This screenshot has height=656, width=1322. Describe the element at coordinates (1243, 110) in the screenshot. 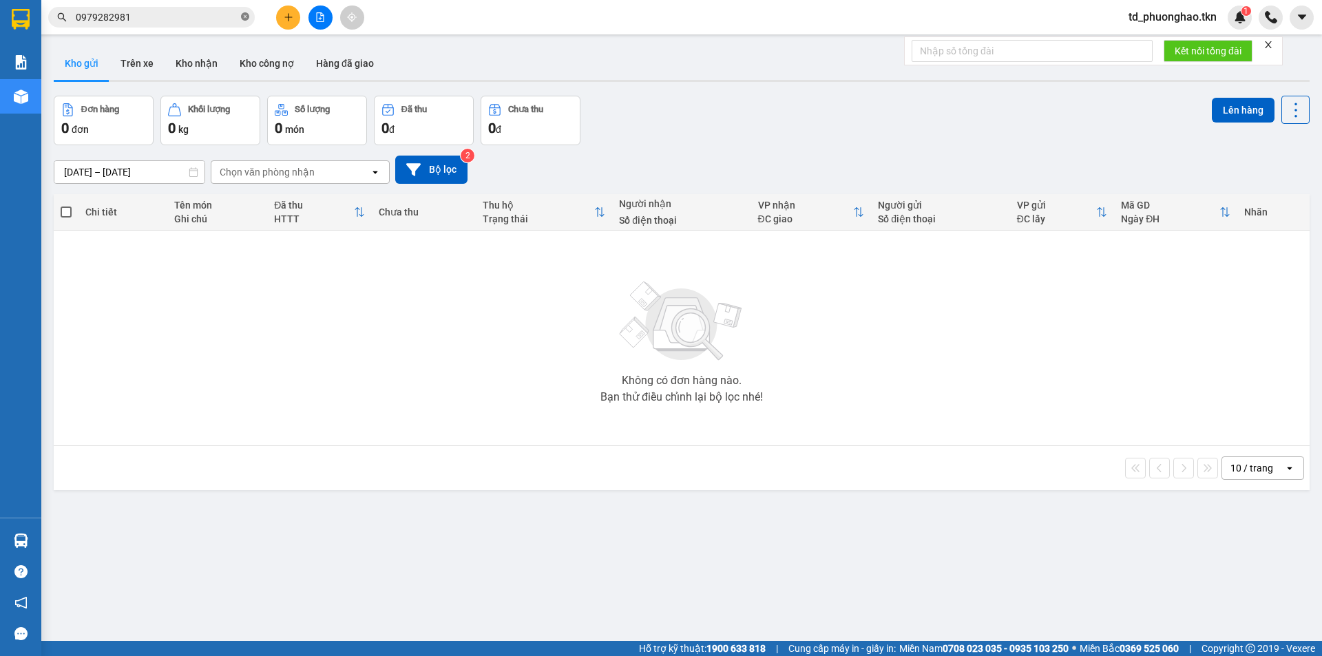

I see `button: Lên hàng` at that location.